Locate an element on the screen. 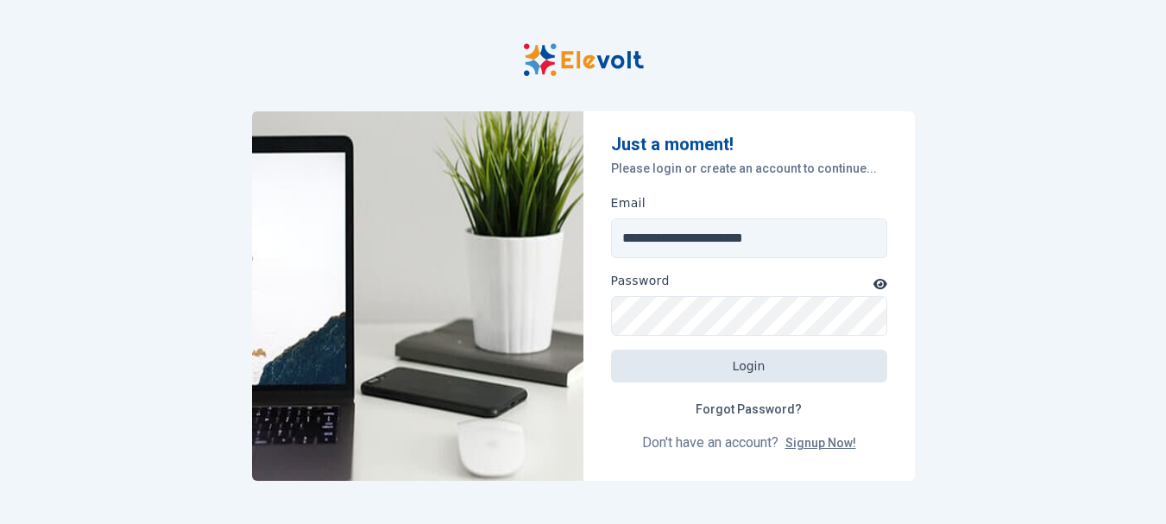 Image resolution: width=1166 pixels, height=524 pixels. p: Don't have an account? is located at coordinates (749, 443).